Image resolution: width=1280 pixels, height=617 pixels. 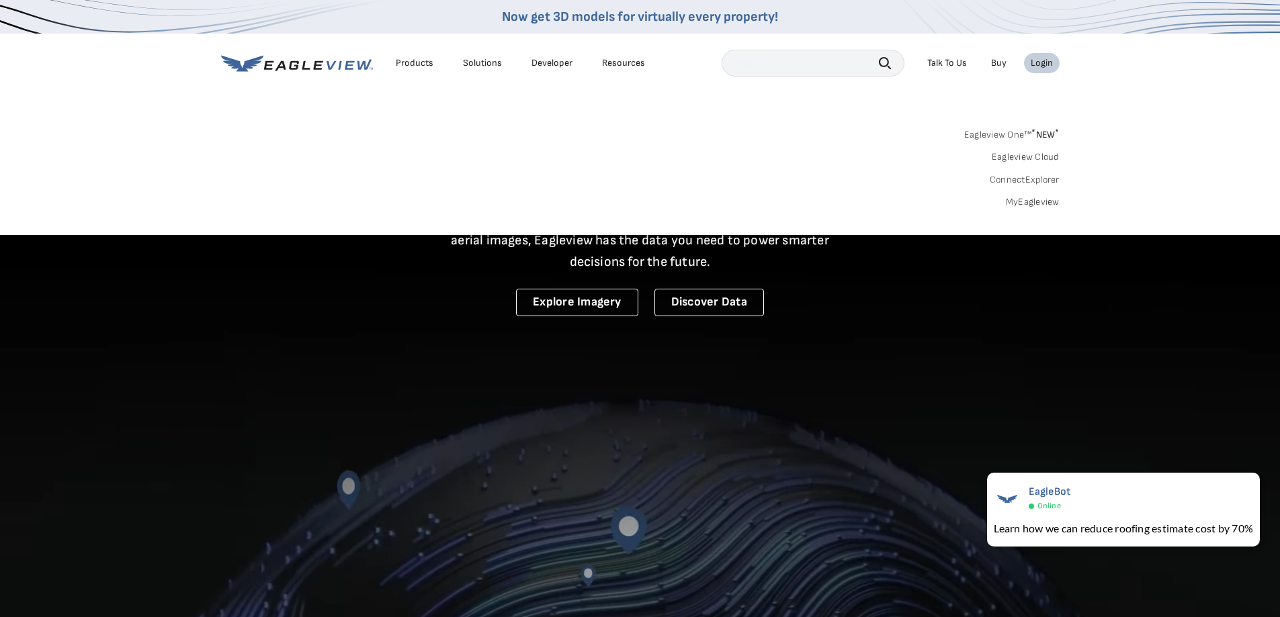 I want to click on div: Learn how we can reduce roofing estimate cost by 70%, so click(x=1123, y=529).